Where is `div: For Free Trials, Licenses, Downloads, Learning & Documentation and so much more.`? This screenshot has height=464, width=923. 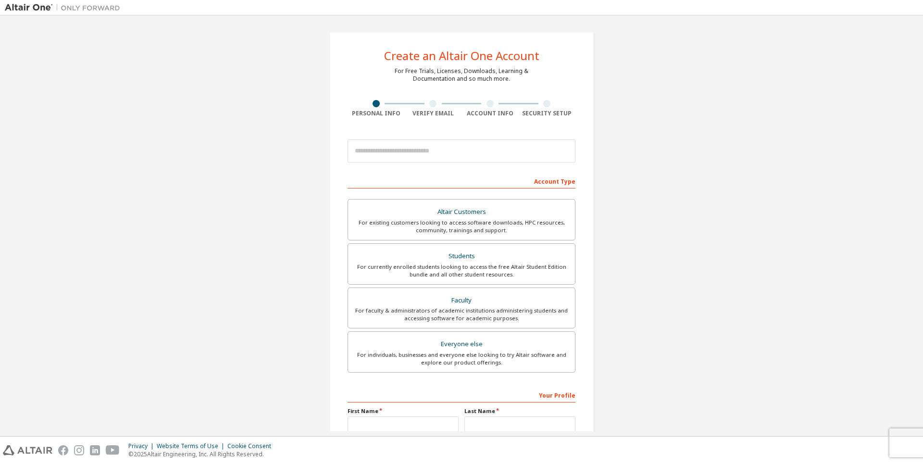 div: For Free Trials, Licenses, Downloads, Learning & Documentation and so much more. is located at coordinates (462, 75).